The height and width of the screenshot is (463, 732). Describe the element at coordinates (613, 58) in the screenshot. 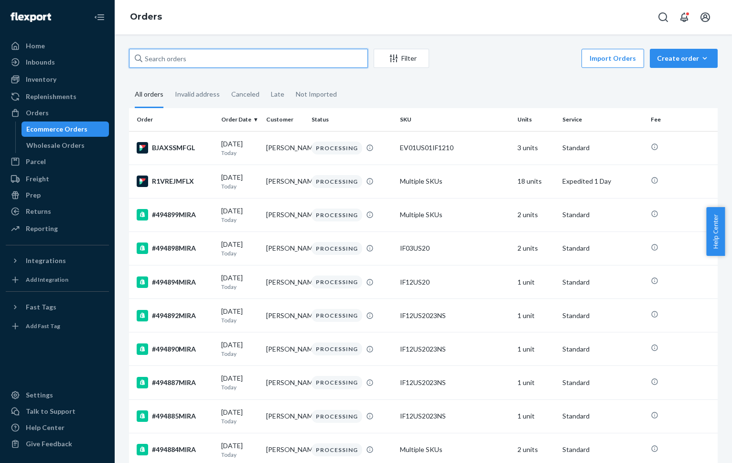

I see `button: Import Orders` at that location.